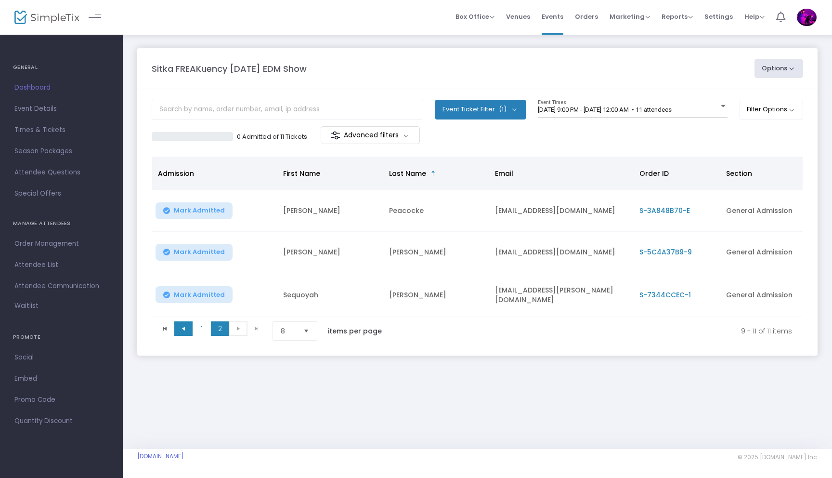  Describe the element at coordinates (61, 224) in the screenshot. I see `h4: MANAGE ATTENDEES` at that location.